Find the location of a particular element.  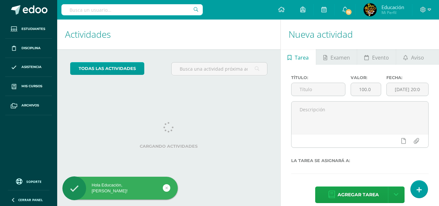

span: Estudiantes is located at coordinates (33, 29).